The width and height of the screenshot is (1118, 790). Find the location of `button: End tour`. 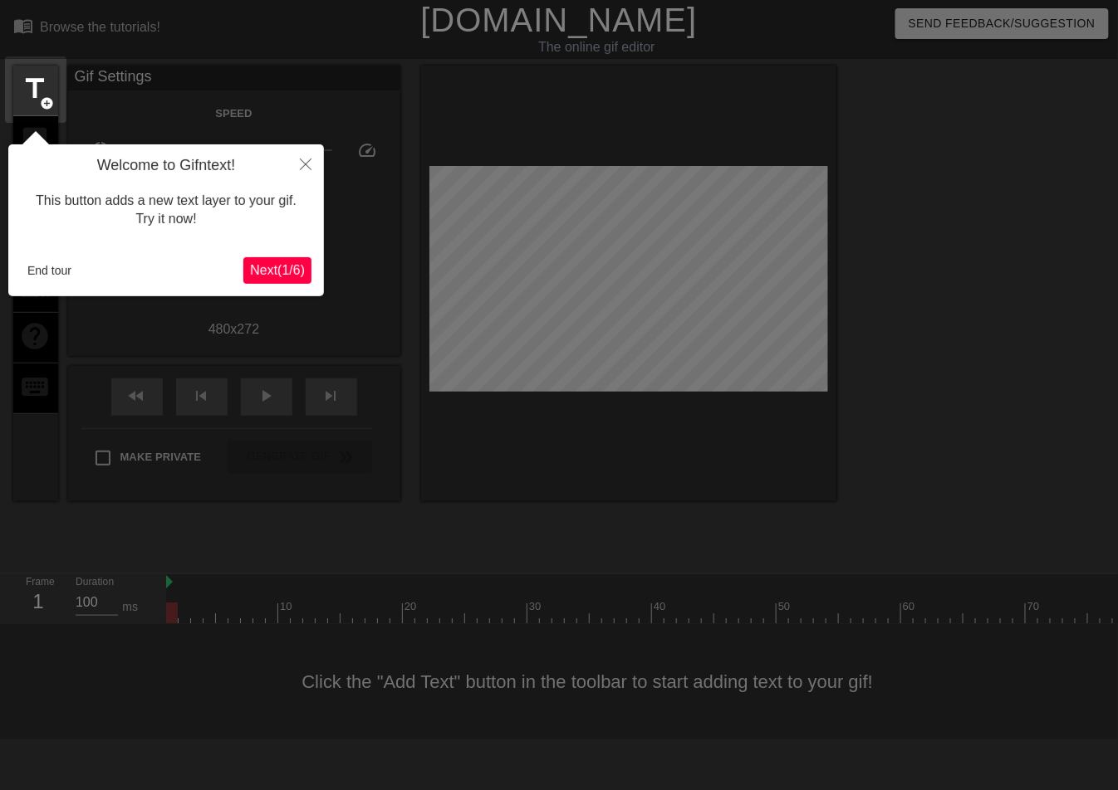

button: End tour is located at coordinates (49, 271).